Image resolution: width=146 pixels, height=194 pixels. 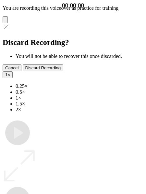 What do you see at coordinates (73, 6) in the screenshot?
I see `a: 00:00:00` at bounding box center [73, 6].